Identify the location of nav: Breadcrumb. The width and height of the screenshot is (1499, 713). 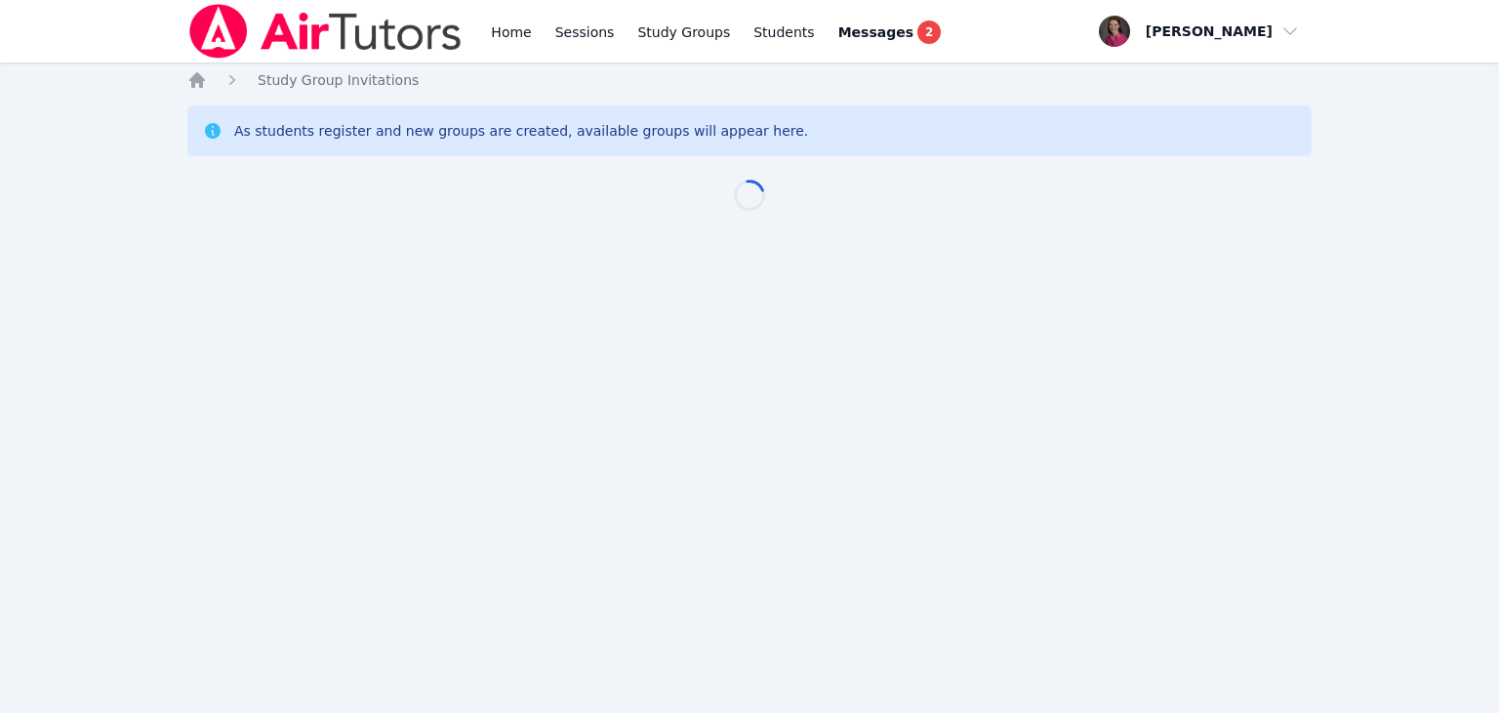
(750, 80).